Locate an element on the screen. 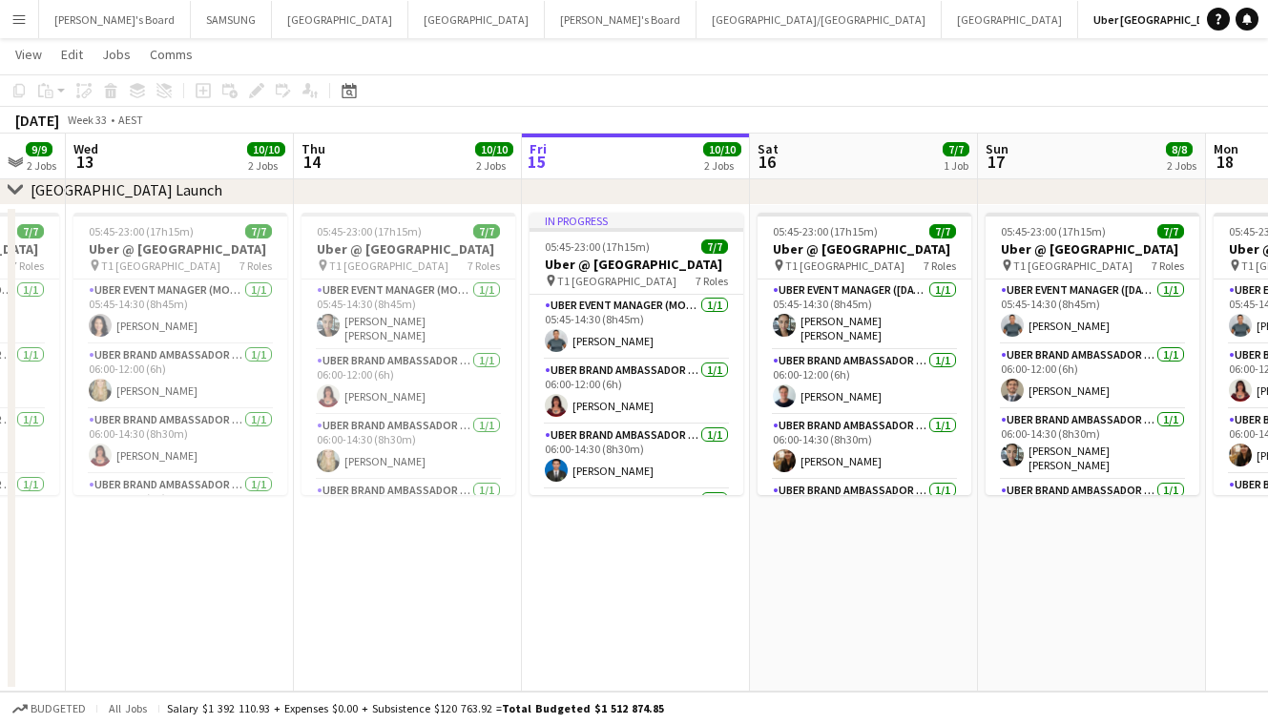  span: Edit is located at coordinates (72, 54).